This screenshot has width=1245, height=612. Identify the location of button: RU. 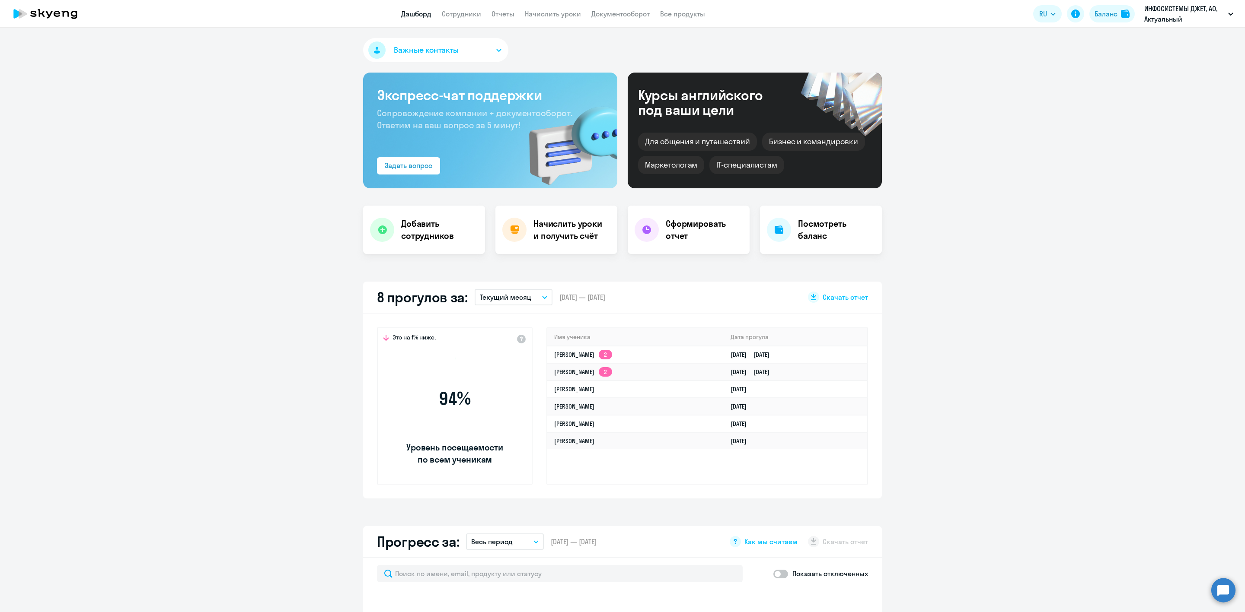
(1047, 14).